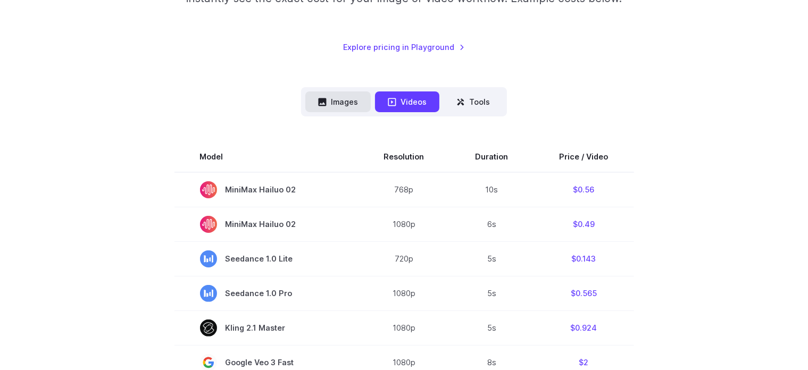  I want to click on button: Videos, so click(407, 102).